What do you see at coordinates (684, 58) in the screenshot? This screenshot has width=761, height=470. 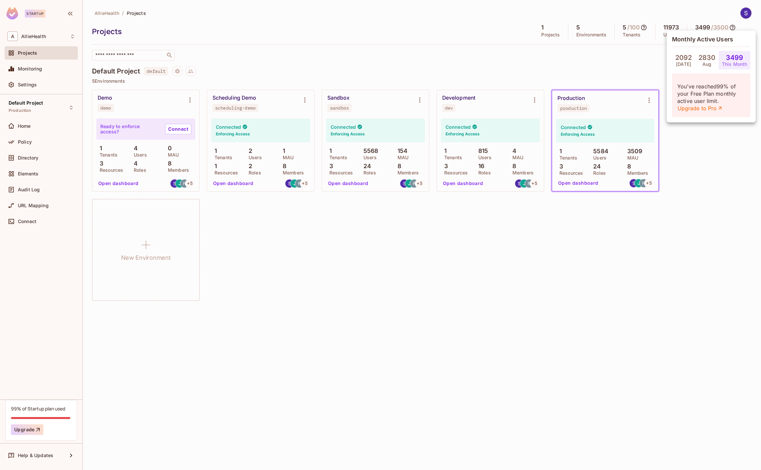 I see `h4: 2092` at bounding box center [684, 58].